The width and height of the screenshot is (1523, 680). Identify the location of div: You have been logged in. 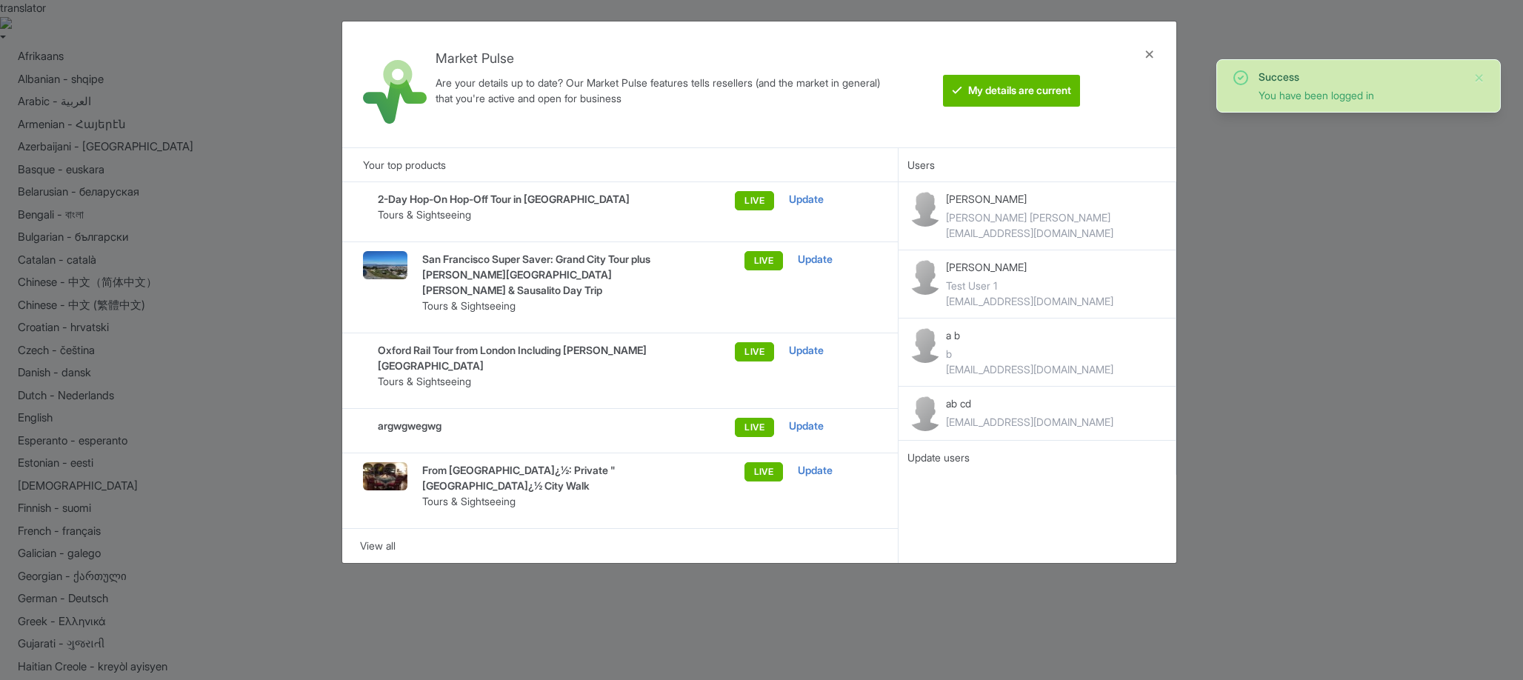
(1360, 95).